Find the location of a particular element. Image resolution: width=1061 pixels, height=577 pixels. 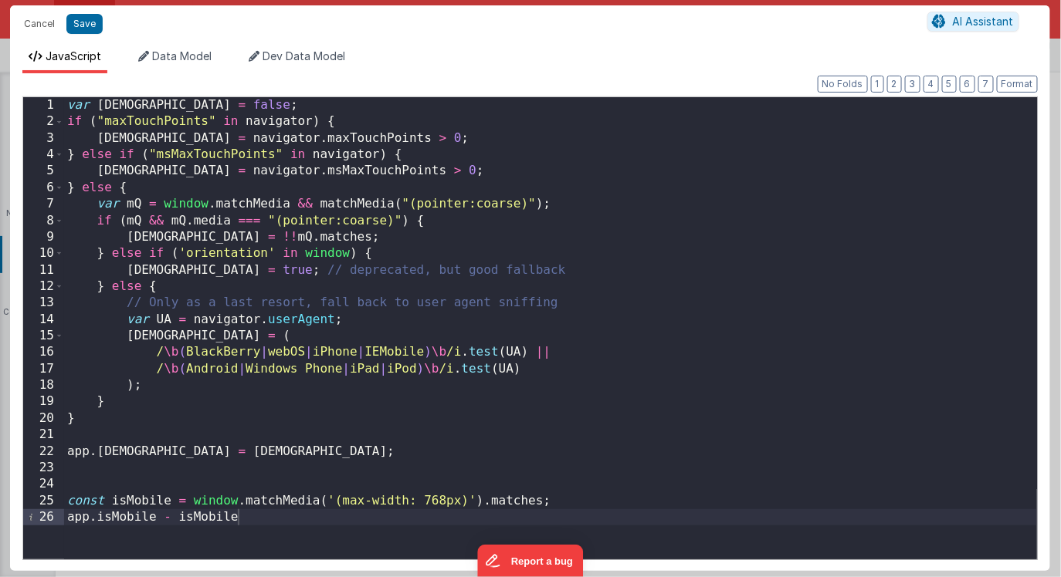

div: 25 is located at coordinates (43, 501).